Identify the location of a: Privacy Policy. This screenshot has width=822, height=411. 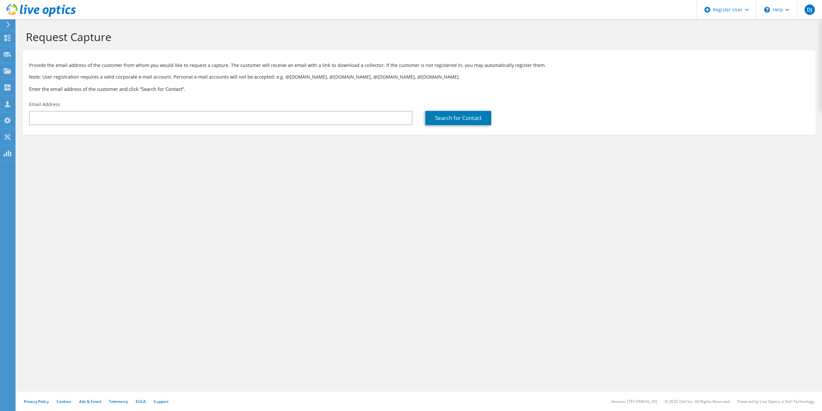
(36, 401).